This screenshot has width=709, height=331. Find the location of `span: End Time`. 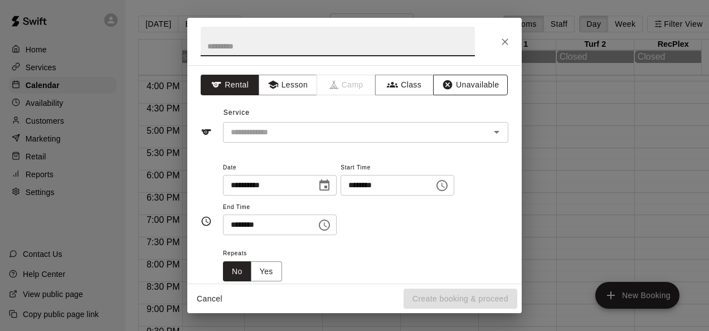

span: End Time is located at coordinates (280, 207).